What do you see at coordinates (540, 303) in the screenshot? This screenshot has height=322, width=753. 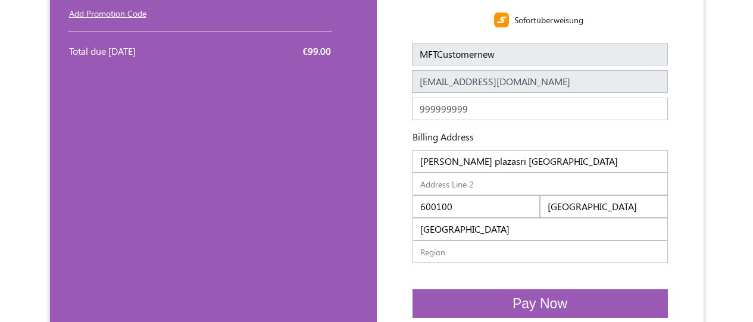 I see `span: Pay Now` at bounding box center [540, 303].